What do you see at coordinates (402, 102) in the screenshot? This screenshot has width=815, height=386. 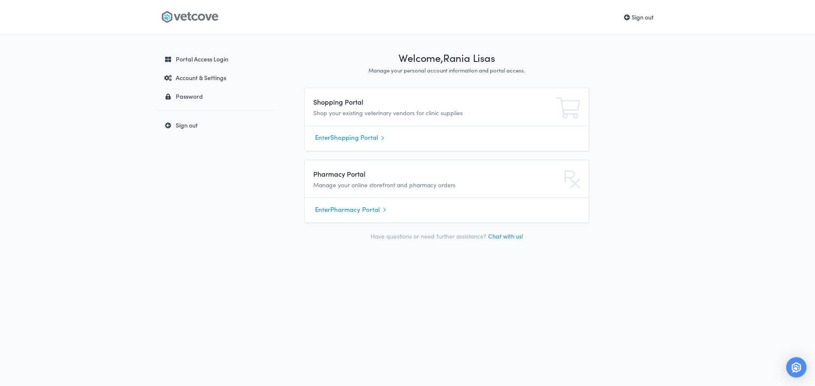 I see `h4: Shopping Portal` at bounding box center [402, 102].